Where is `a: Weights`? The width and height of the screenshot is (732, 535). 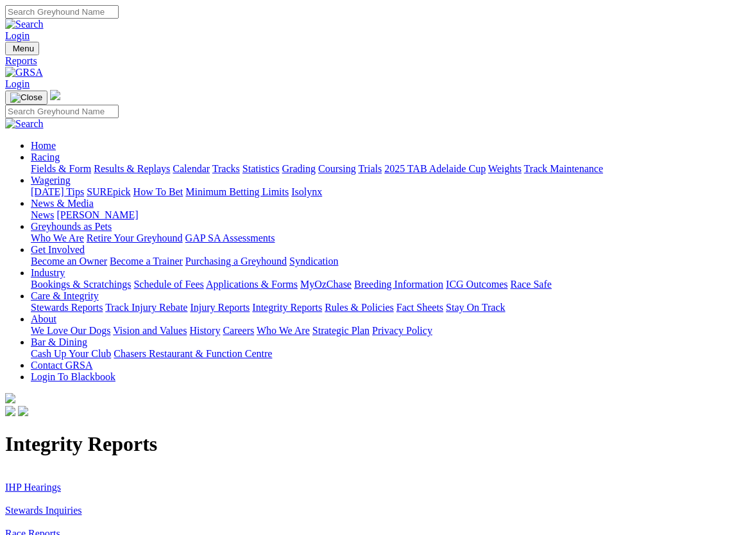 a: Weights is located at coordinates (505, 168).